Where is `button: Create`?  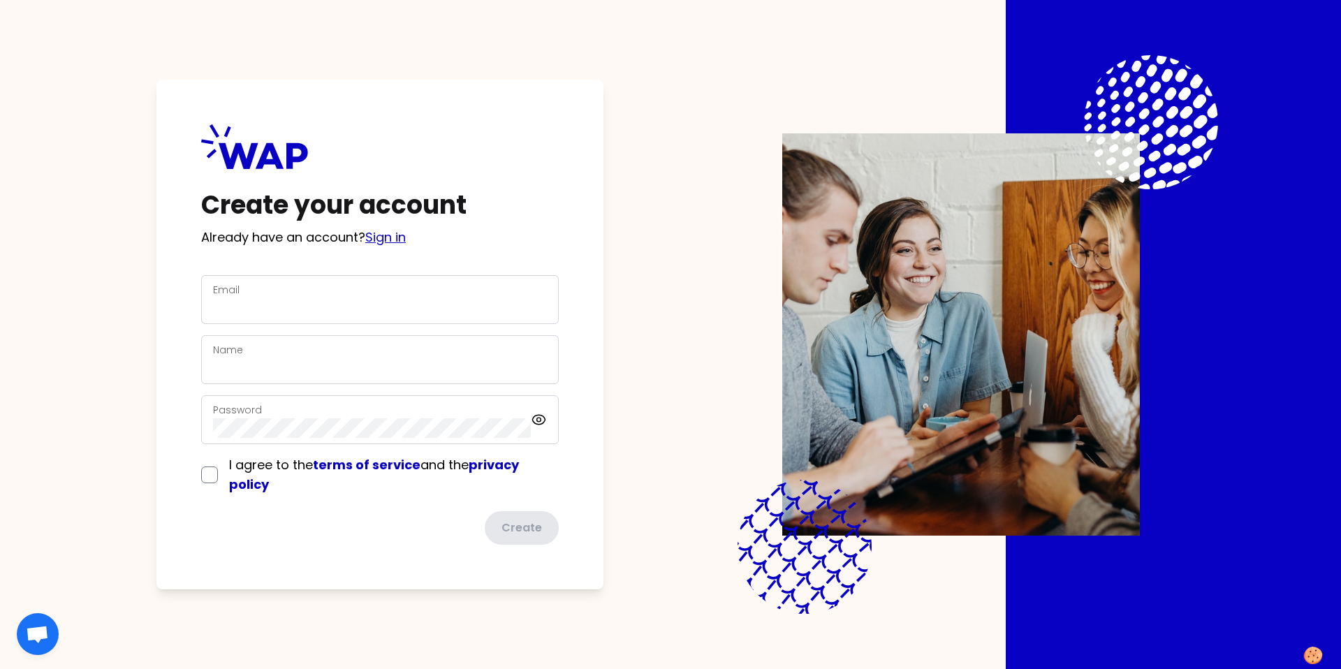
button: Create is located at coordinates (522, 528).